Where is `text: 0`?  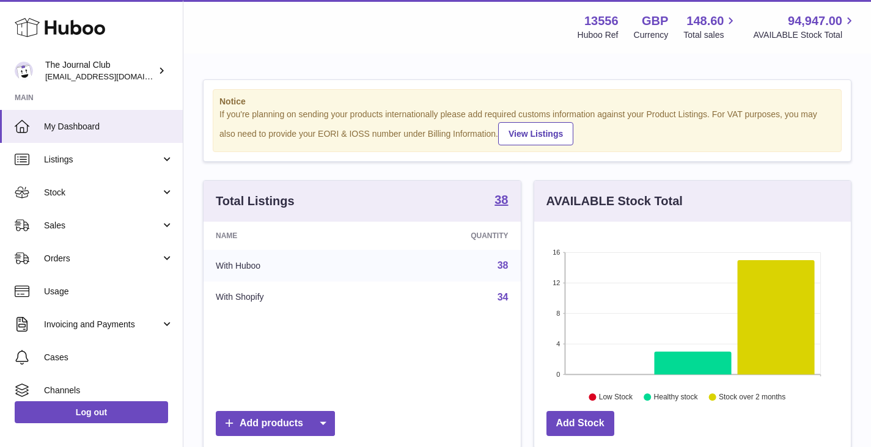 text: 0 is located at coordinates (558, 374).